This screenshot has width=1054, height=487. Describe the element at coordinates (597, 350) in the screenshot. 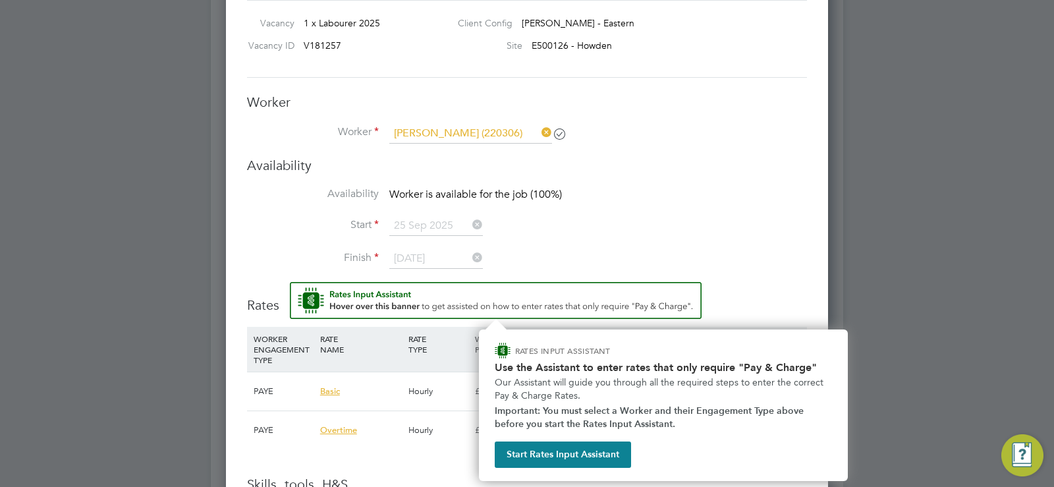

I see `p: RATES INPUT ASSISTANT` at that location.